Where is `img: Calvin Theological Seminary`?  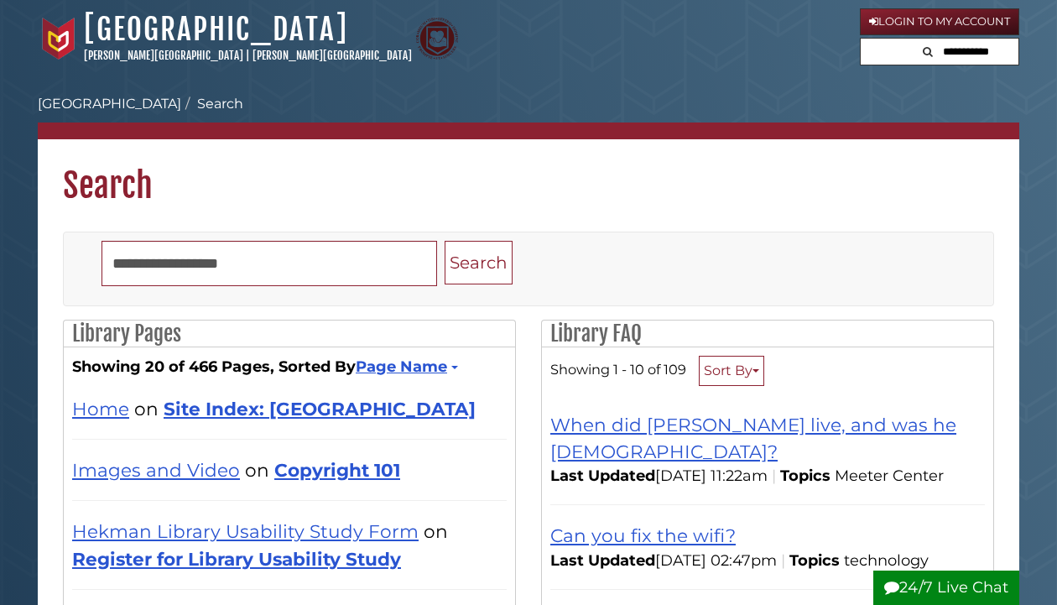 img: Calvin Theological Seminary is located at coordinates (437, 39).